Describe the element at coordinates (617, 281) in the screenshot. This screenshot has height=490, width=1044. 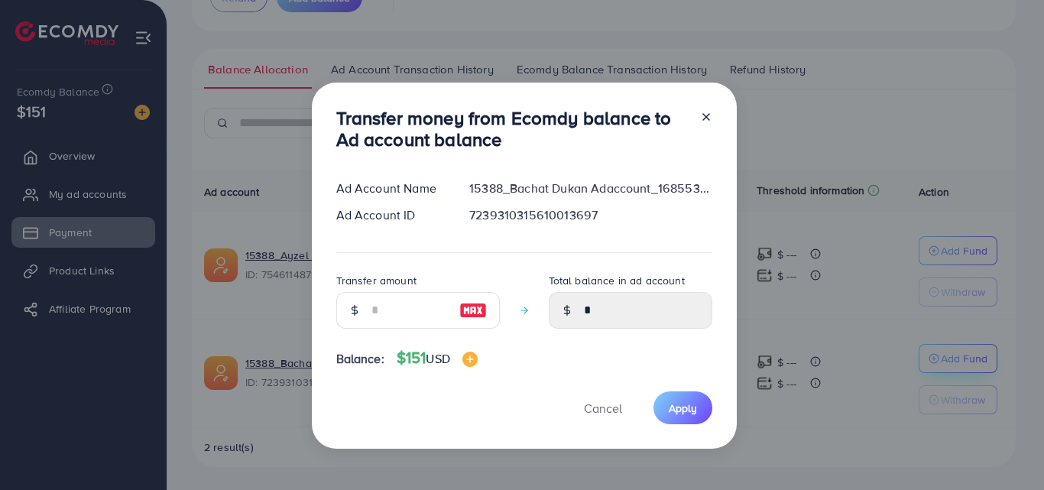
I see `label: Total balance in ad account` at that location.